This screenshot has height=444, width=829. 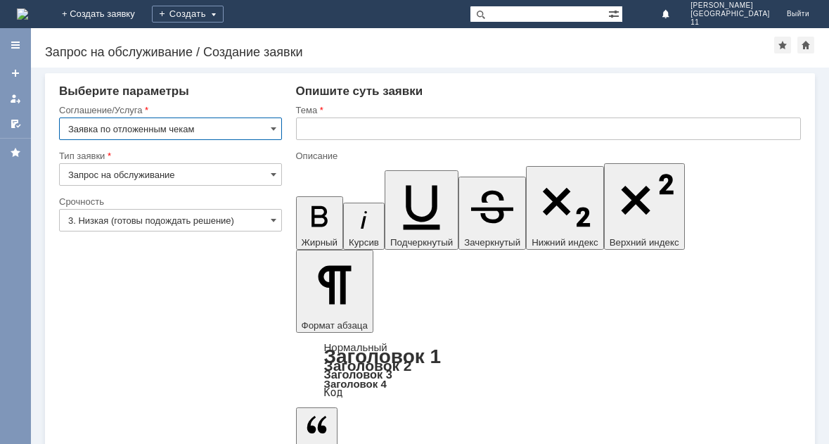 I want to click on div: Сделать домашней страницей, so click(x=806, y=45).